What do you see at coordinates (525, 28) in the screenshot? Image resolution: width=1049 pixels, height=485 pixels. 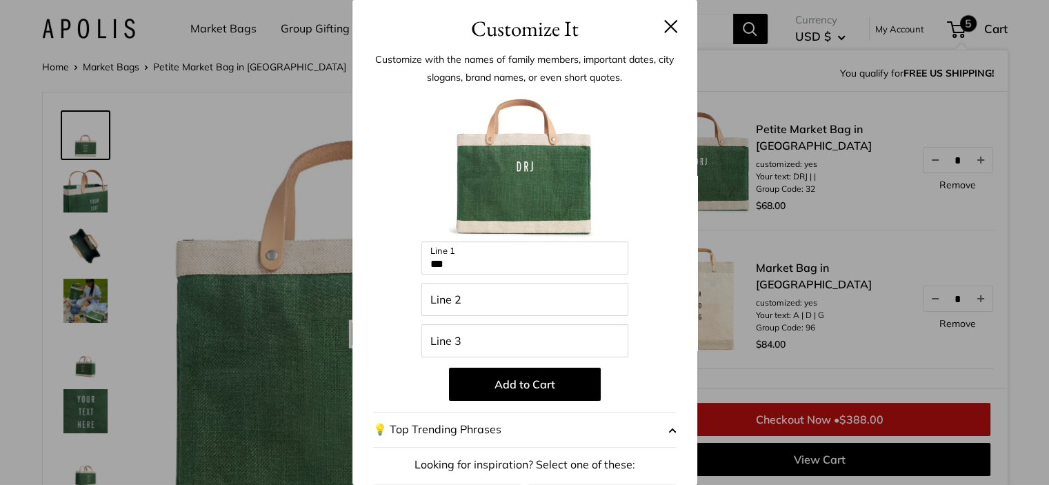 I see `h3: Customize It` at bounding box center [525, 28].